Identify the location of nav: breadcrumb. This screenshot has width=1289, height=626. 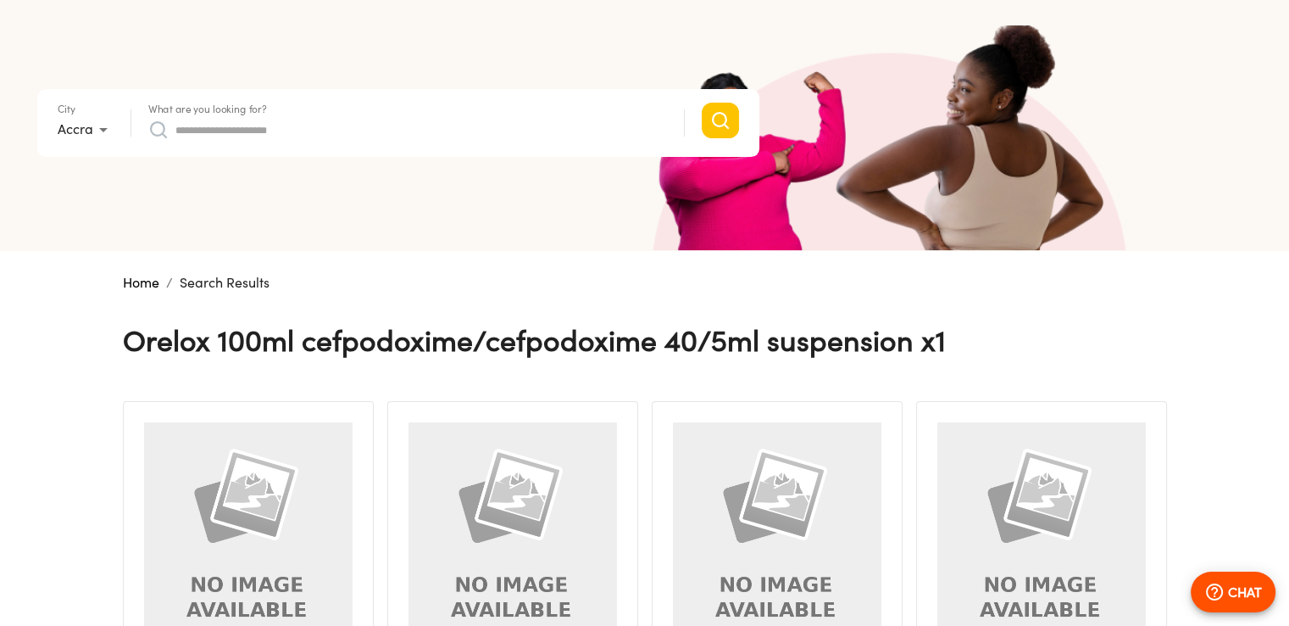
(645, 282).